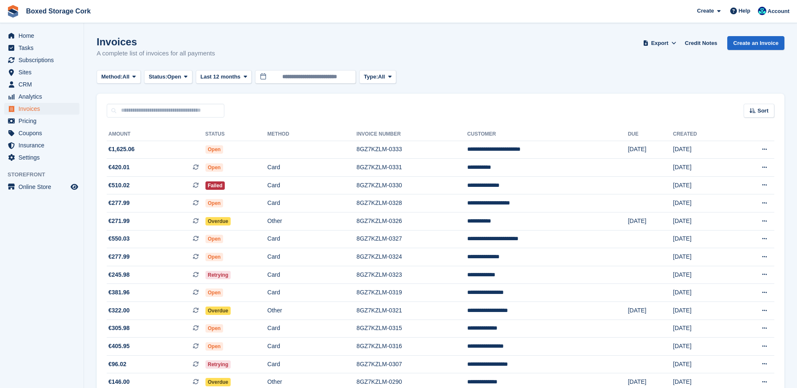 This screenshot has height=388, width=797. I want to click on td: 8GZ7KZLM-0331, so click(412, 168).